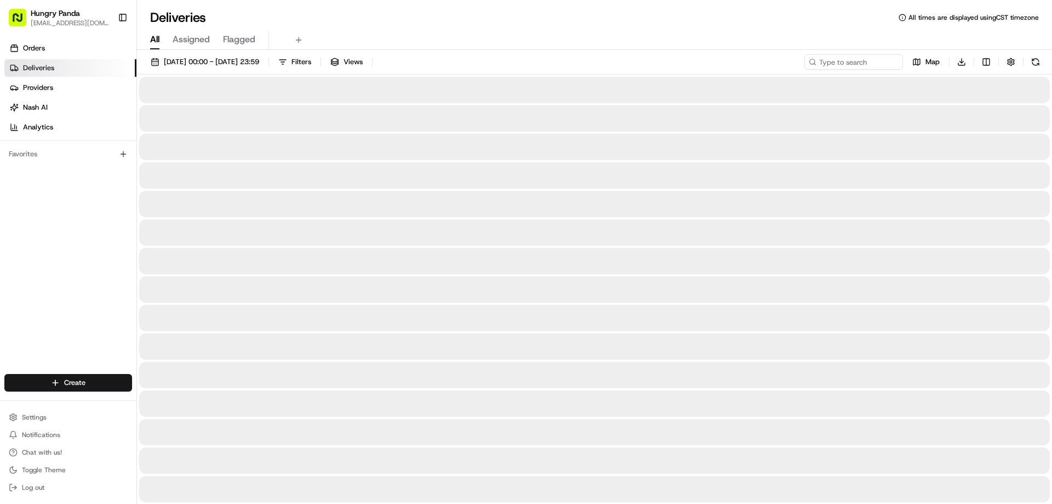 This screenshot has width=1052, height=504. What do you see at coordinates (854, 62) in the screenshot?
I see `input: Type to search` at bounding box center [854, 62].